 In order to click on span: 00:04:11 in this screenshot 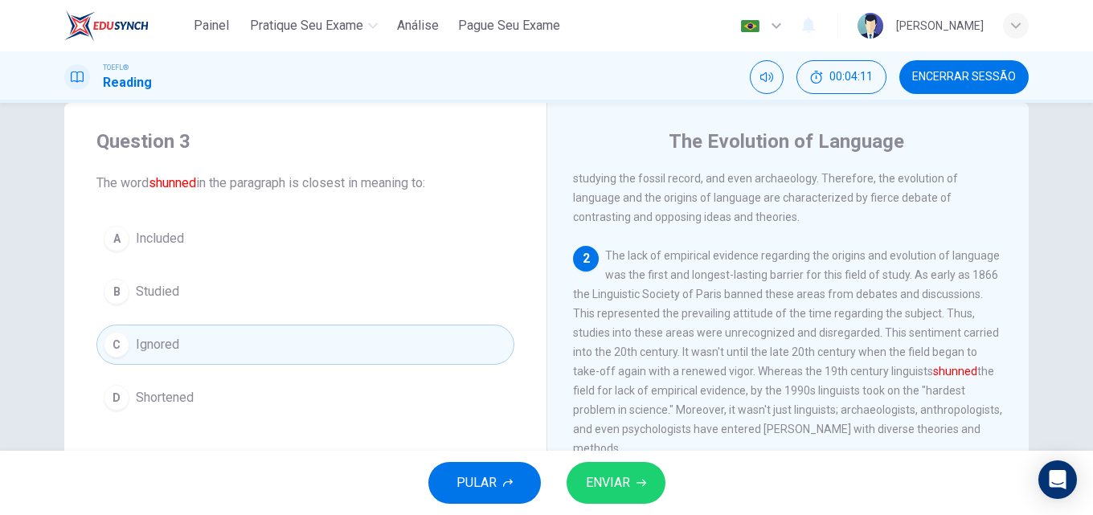, I will do `click(851, 77)`.